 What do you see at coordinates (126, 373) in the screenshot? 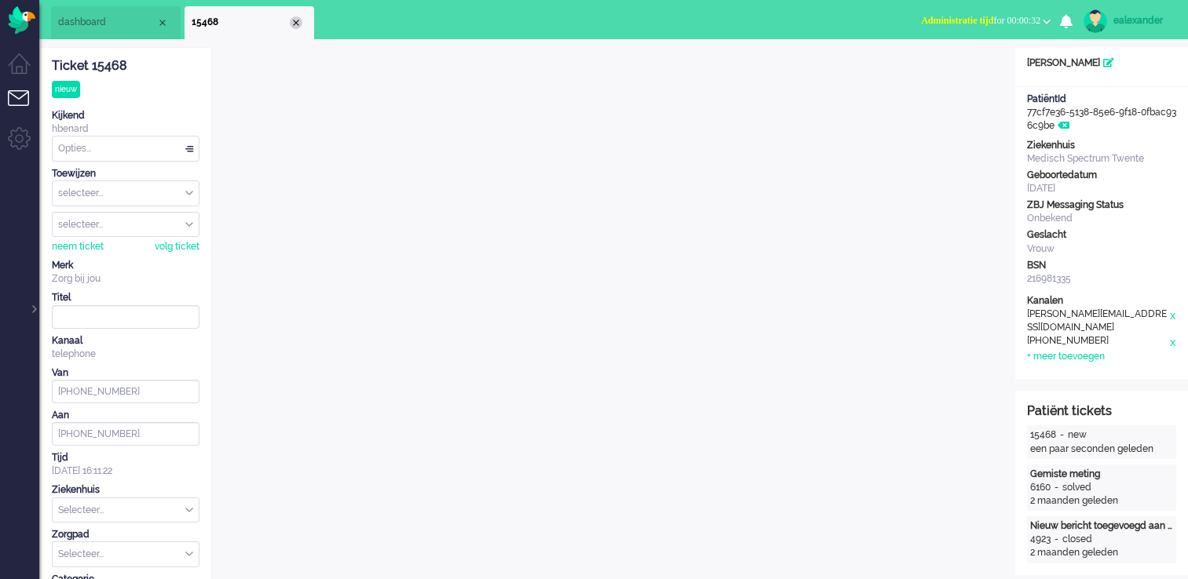
I see `div: Van` at bounding box center [126, 373].